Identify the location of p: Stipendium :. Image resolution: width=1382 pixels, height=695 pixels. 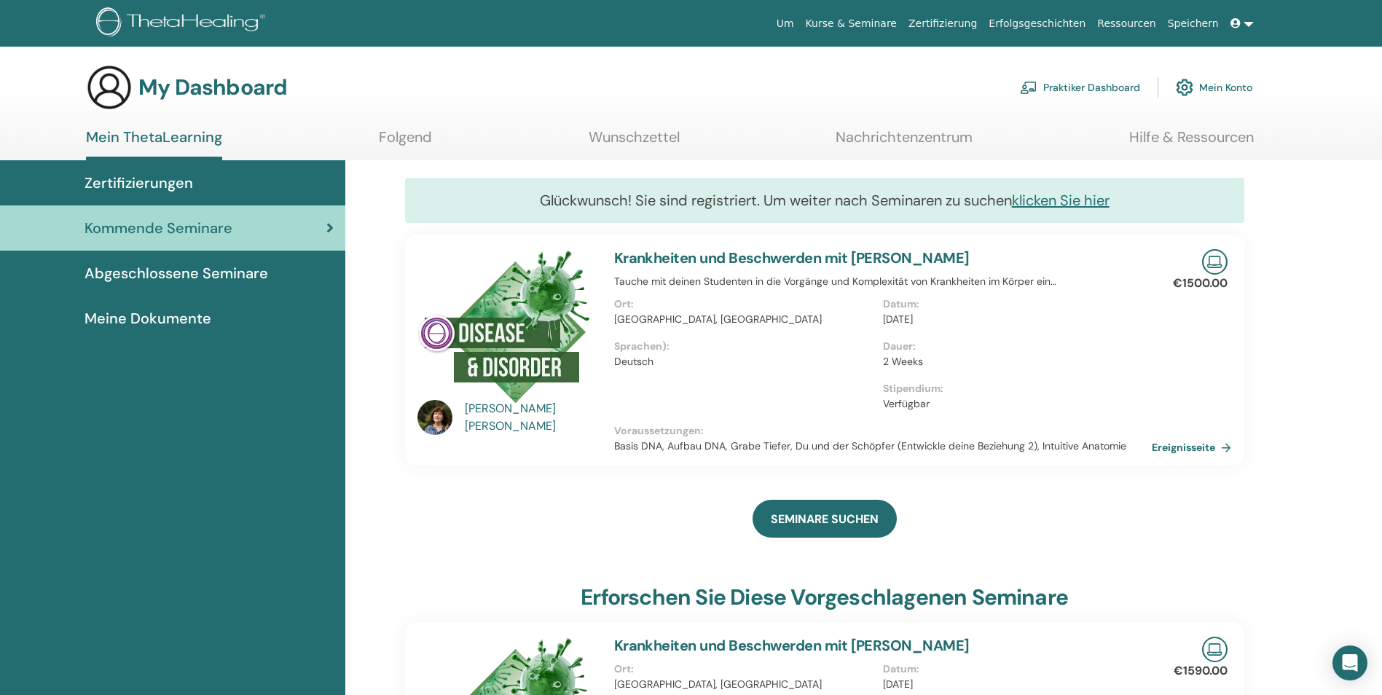
(1013, 388).